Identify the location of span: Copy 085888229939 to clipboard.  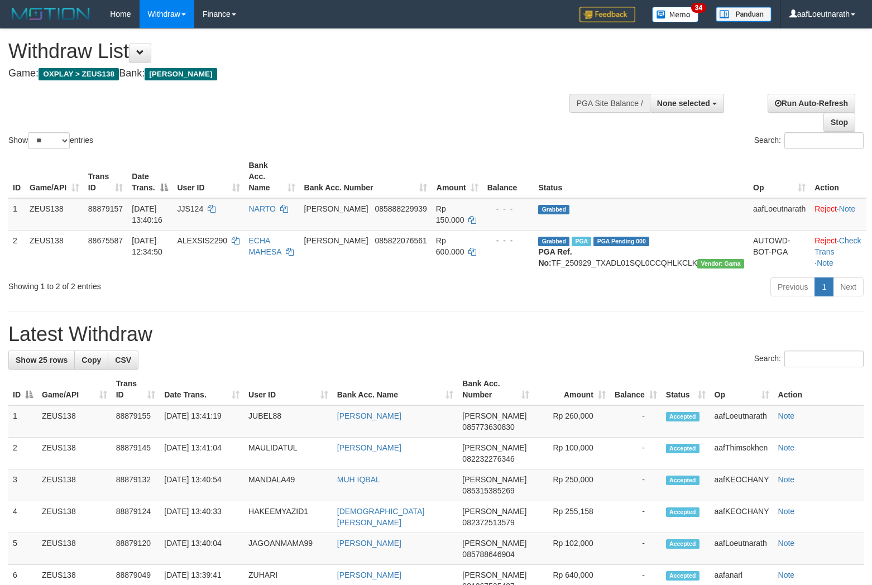
(400, 209).